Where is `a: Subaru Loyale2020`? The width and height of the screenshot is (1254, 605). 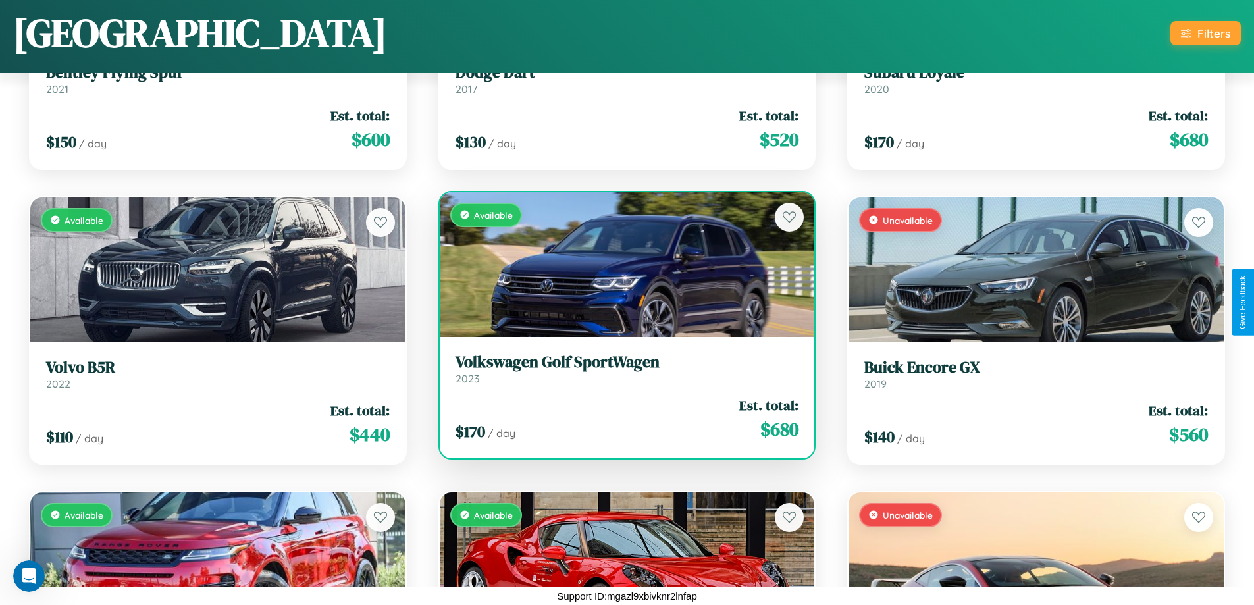
a: Subaru Loyale2020 is located at coordinates (1036, 79).